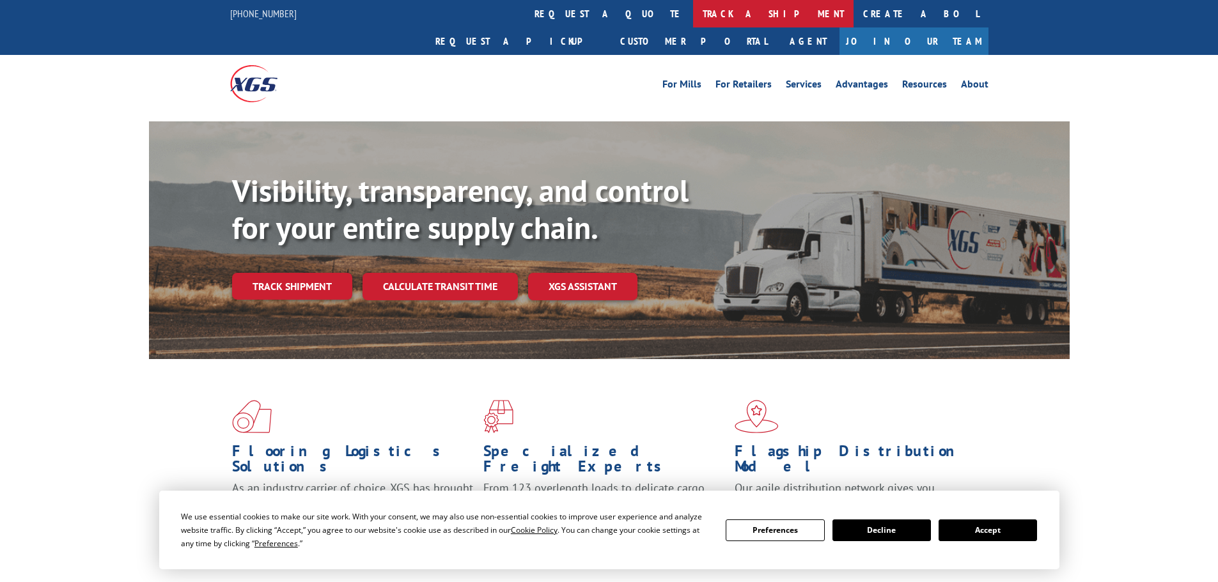  I want to click on button: Accept, so click(988, 531).